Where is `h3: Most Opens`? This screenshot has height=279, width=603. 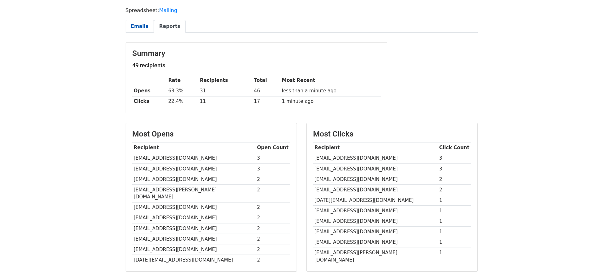
h3: Most Opens is located at coordinates (211, 134).